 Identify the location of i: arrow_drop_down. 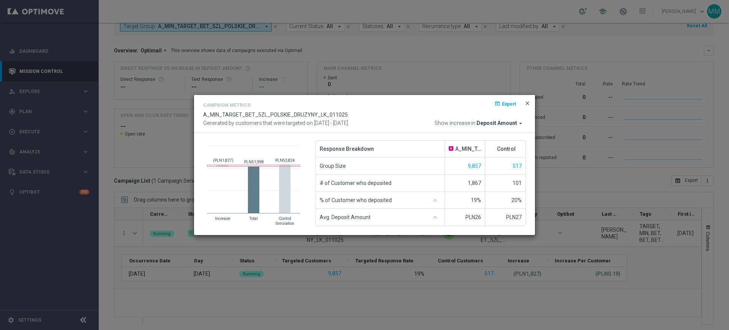
(521, 123).